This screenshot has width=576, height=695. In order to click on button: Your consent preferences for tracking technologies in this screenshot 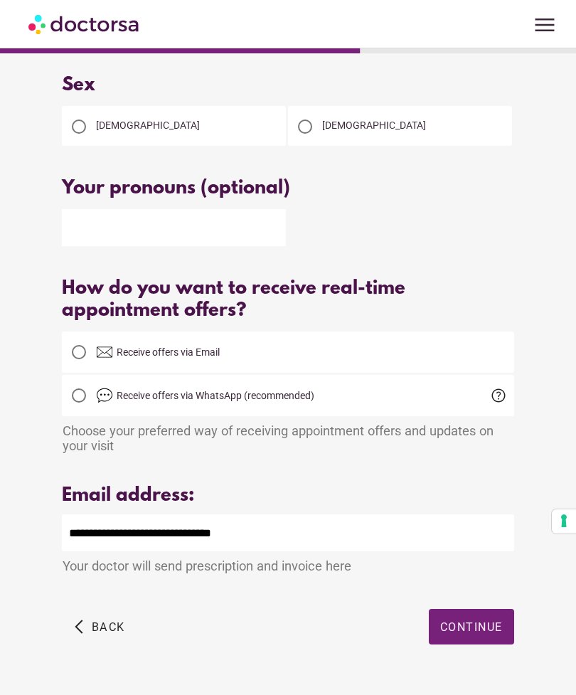, I will do `click(564, 522)`.